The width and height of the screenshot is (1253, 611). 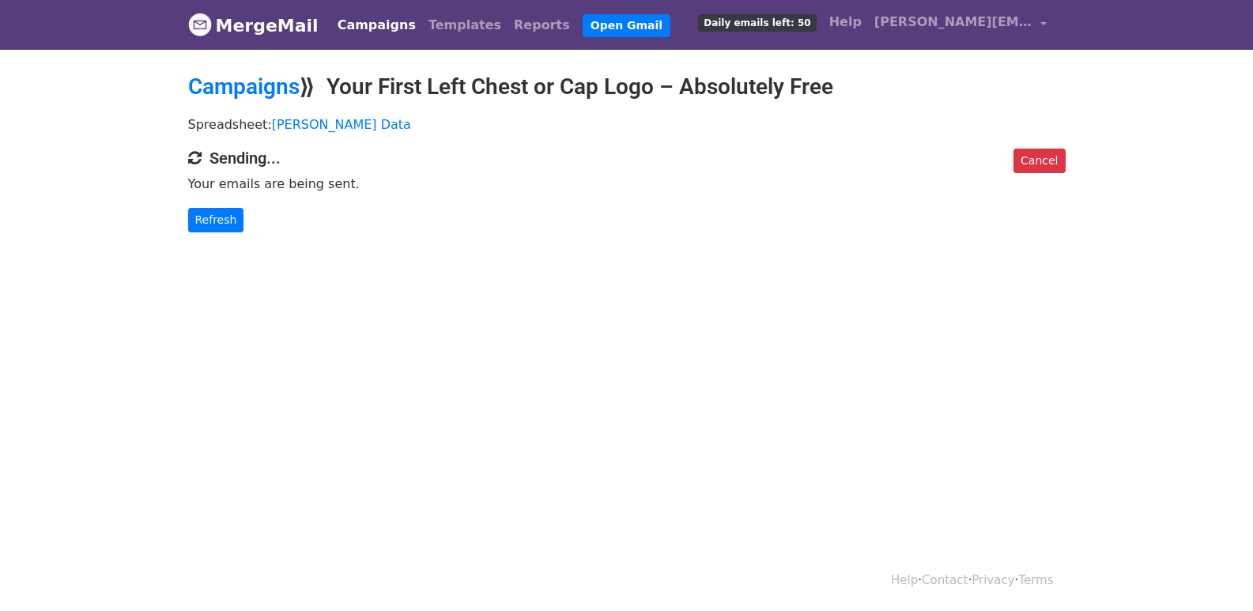 I want to click on span: Daily emails left: 50, so click(x=757, y=23).